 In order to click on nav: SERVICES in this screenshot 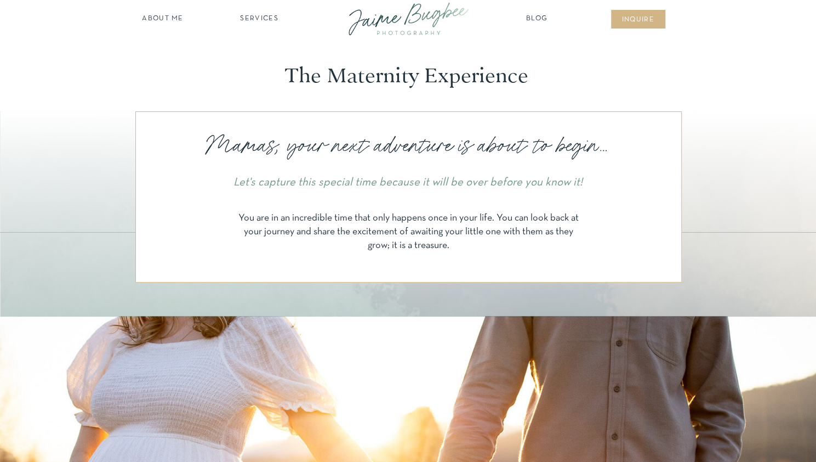, I will do `click(259, 19)`.